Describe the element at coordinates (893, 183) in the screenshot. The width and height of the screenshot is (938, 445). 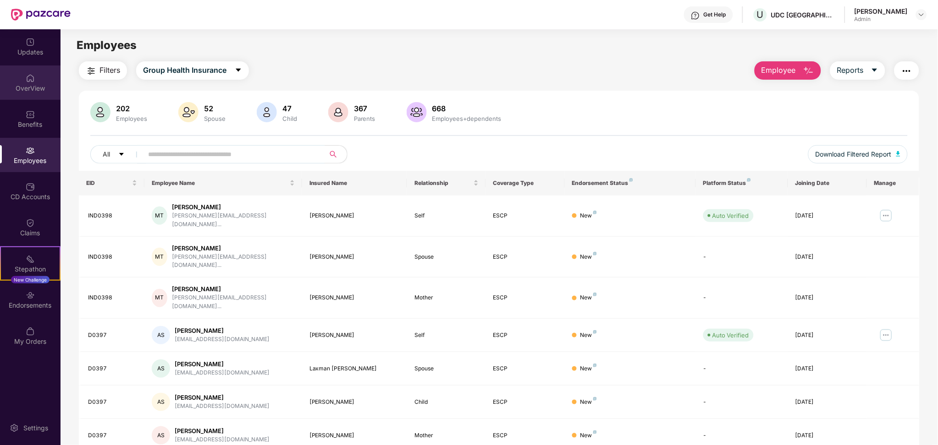
I see `th: Manage` at that location.